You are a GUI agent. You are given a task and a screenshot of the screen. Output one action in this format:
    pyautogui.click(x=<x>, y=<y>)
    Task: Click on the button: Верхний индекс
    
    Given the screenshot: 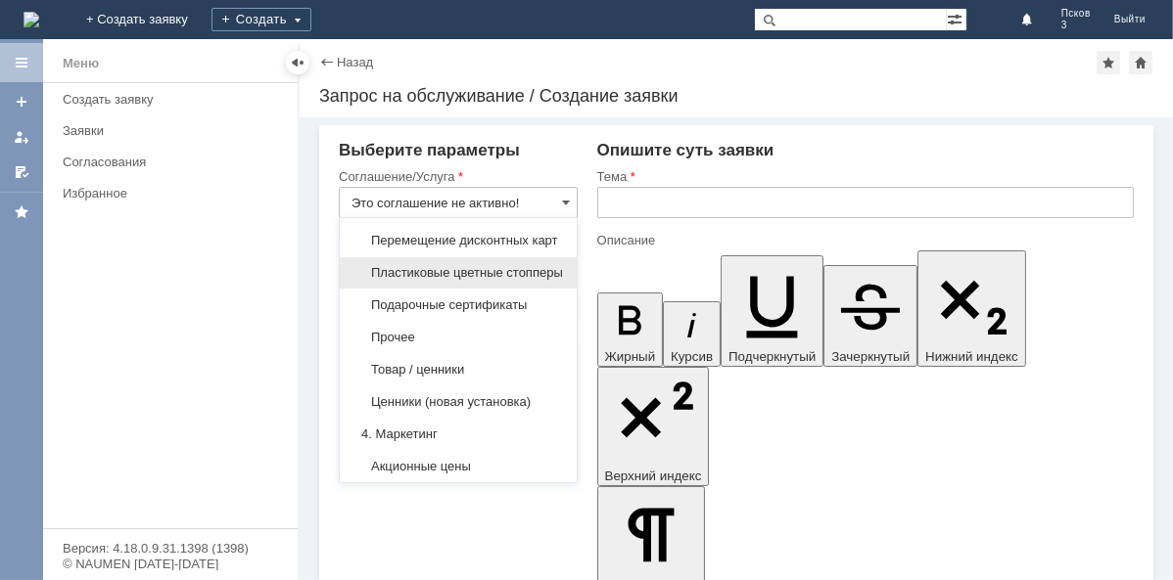 What is the action you would take?
    pyautogui.click(x=653, y=427)
    